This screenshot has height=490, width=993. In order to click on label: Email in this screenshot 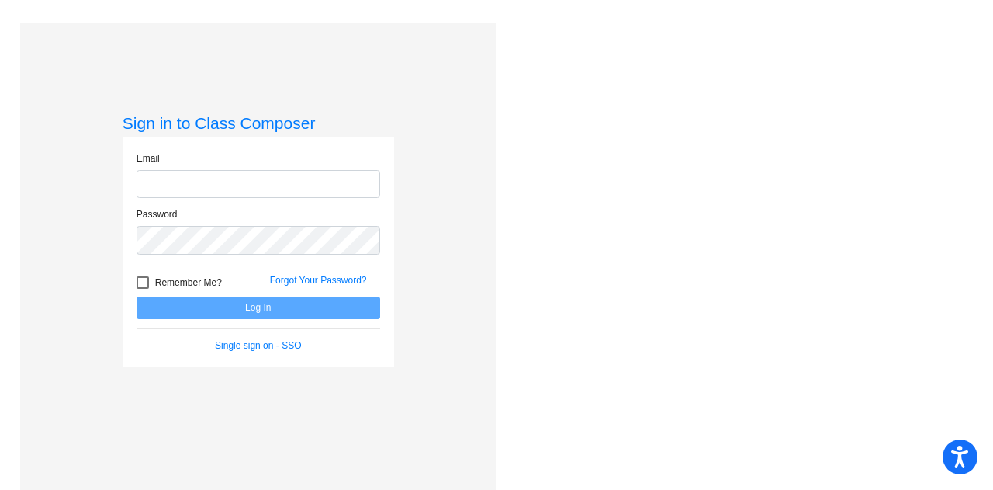, I will do `click(148, 158)`.